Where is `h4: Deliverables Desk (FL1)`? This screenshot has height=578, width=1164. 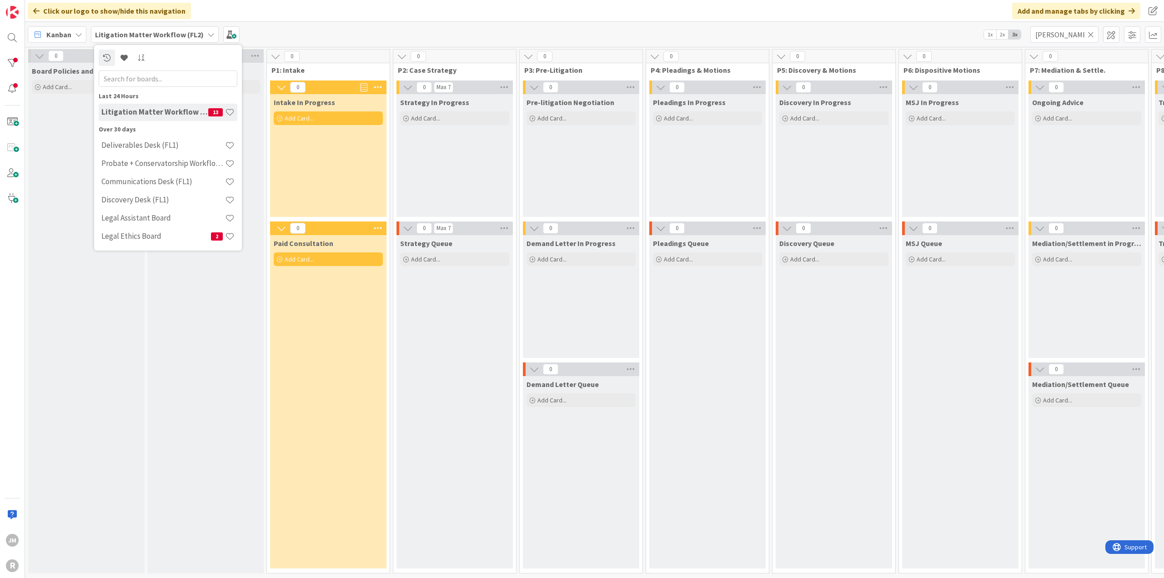
h4: Deliverables Desk (FL1) is located at coordinates (163, 145).